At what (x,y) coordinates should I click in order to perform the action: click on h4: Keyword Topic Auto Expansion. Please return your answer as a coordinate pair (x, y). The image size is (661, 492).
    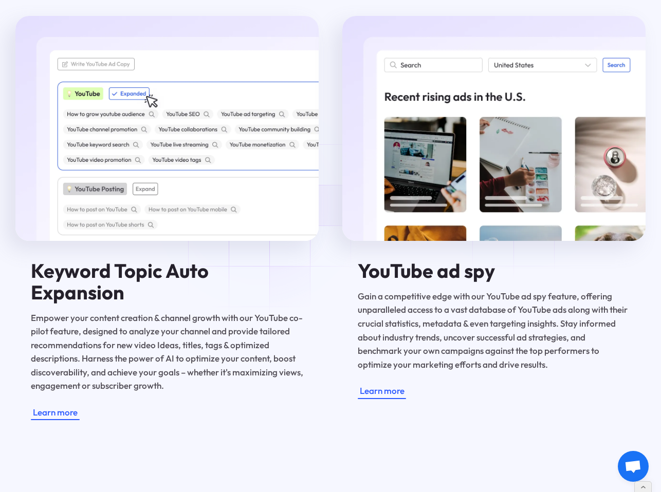
    Looking at the image, I should click on (167, 282).